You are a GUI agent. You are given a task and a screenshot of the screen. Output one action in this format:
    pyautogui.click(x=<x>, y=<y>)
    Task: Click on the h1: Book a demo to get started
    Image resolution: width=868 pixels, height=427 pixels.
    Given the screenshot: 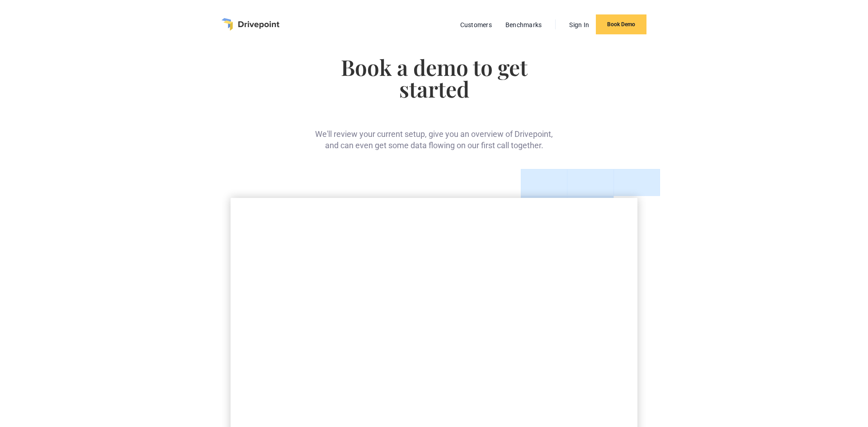 What is the action you would take?
    pyautogui.click(x=434, y=78)
    